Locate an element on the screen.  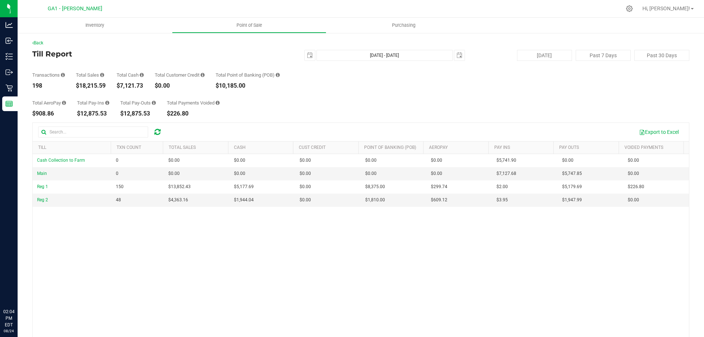
a: Till is located at coordinates (42, 147).